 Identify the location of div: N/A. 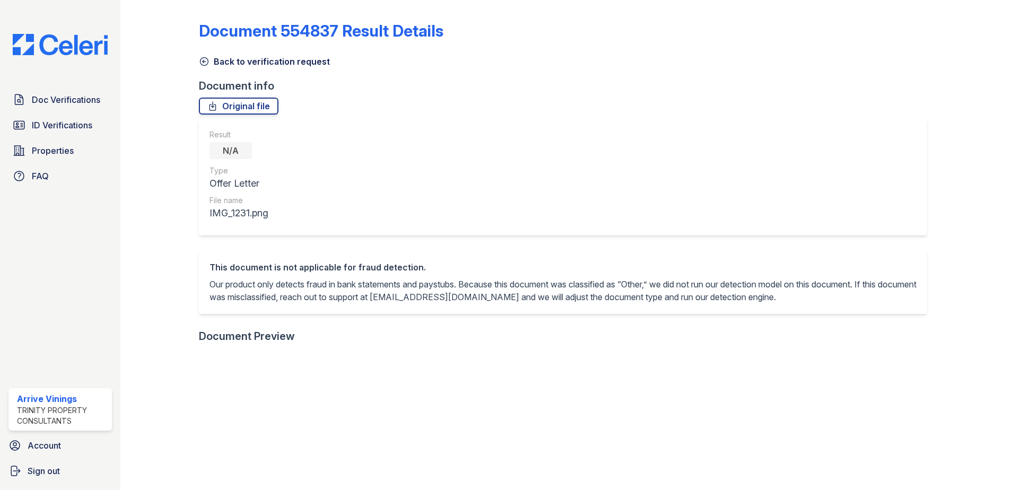
(231, 151).